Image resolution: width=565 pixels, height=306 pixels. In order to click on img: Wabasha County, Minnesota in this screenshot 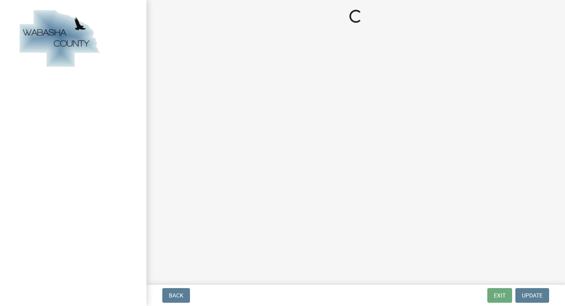, I will do `click(59, 39)`.